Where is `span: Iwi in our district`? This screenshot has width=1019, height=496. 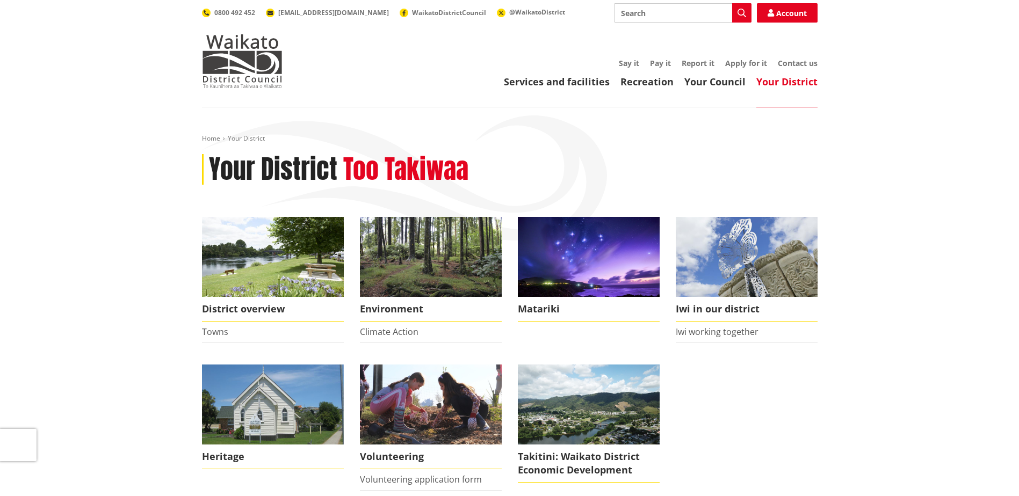
span: Iwi in our district is located at coordinates (747, 309).